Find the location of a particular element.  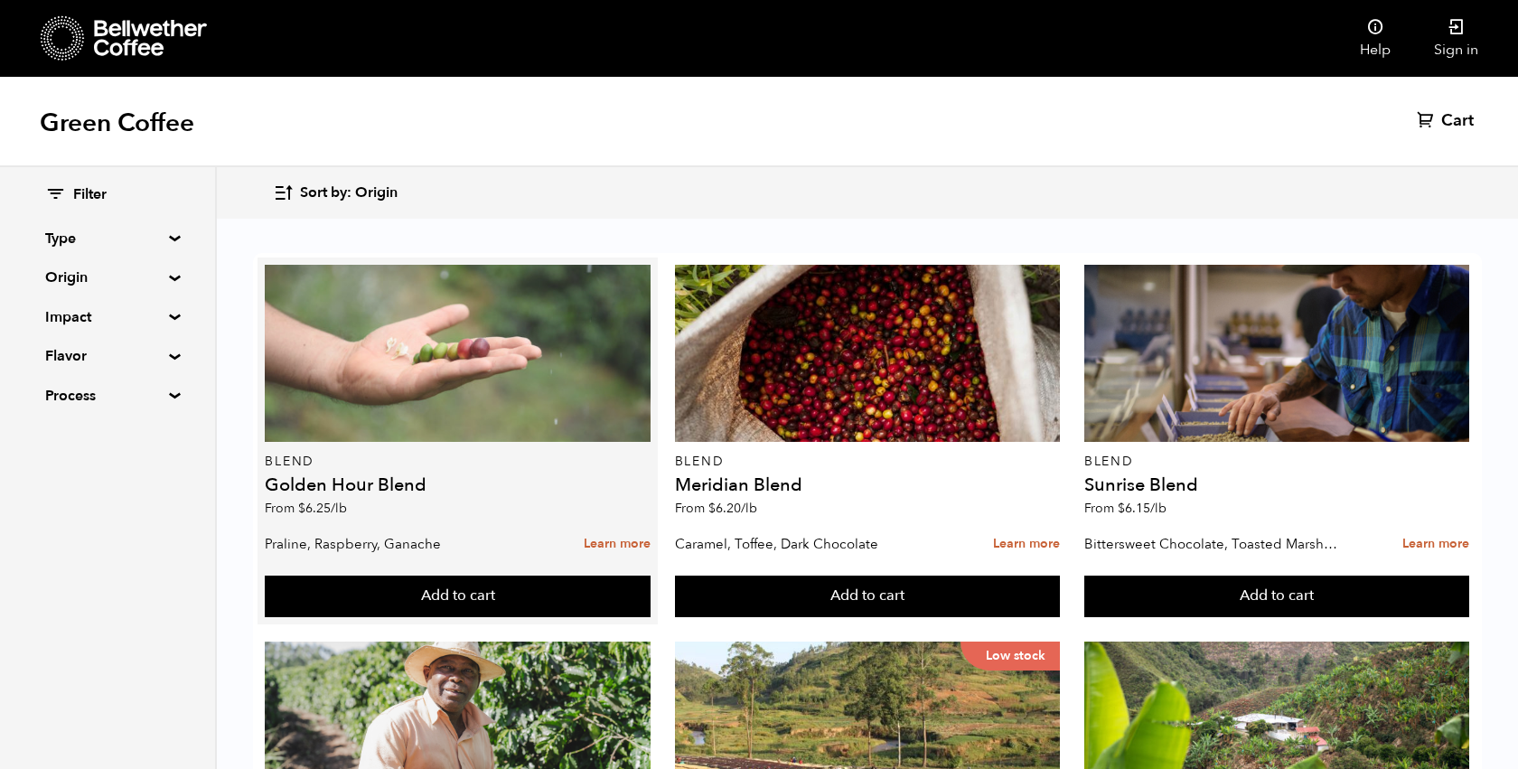

h4: Meridian Blend is located at coordinates (868, 485).